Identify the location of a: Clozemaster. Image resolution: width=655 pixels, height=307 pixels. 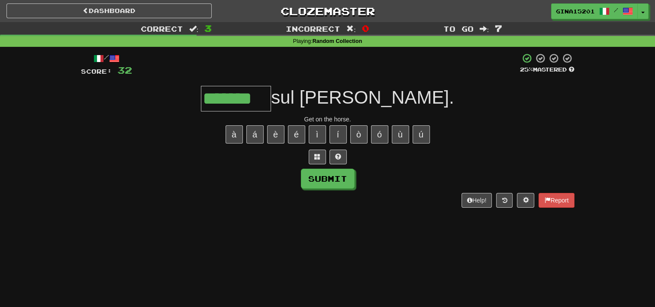
(327, 11).